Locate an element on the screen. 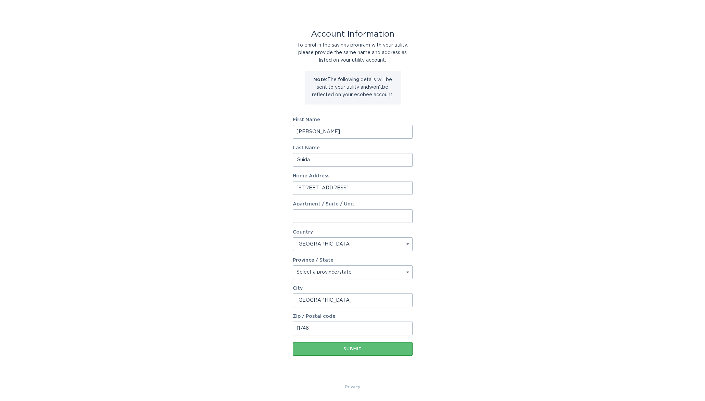  label: Apartment / Suite / Unit is located at coordinates (353, 204).